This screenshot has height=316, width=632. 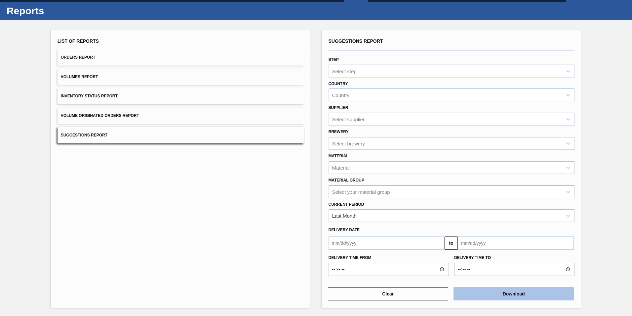 What do you see at coordinates (388, 293) in the screenshot?
I see `button: Clear` at bounding box center [388, 293].